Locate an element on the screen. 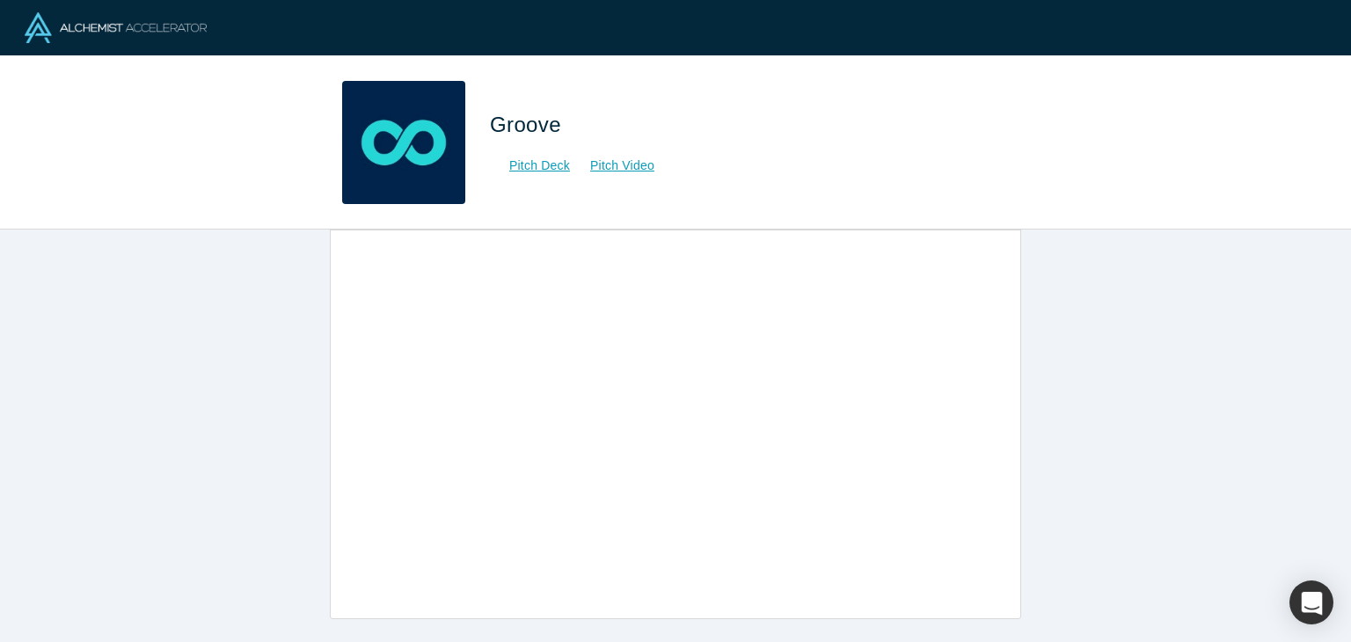 Image resolution: width=1351 pixels, height=642 pixels. img: Groove's Logo is located at coordinates (404, 142).